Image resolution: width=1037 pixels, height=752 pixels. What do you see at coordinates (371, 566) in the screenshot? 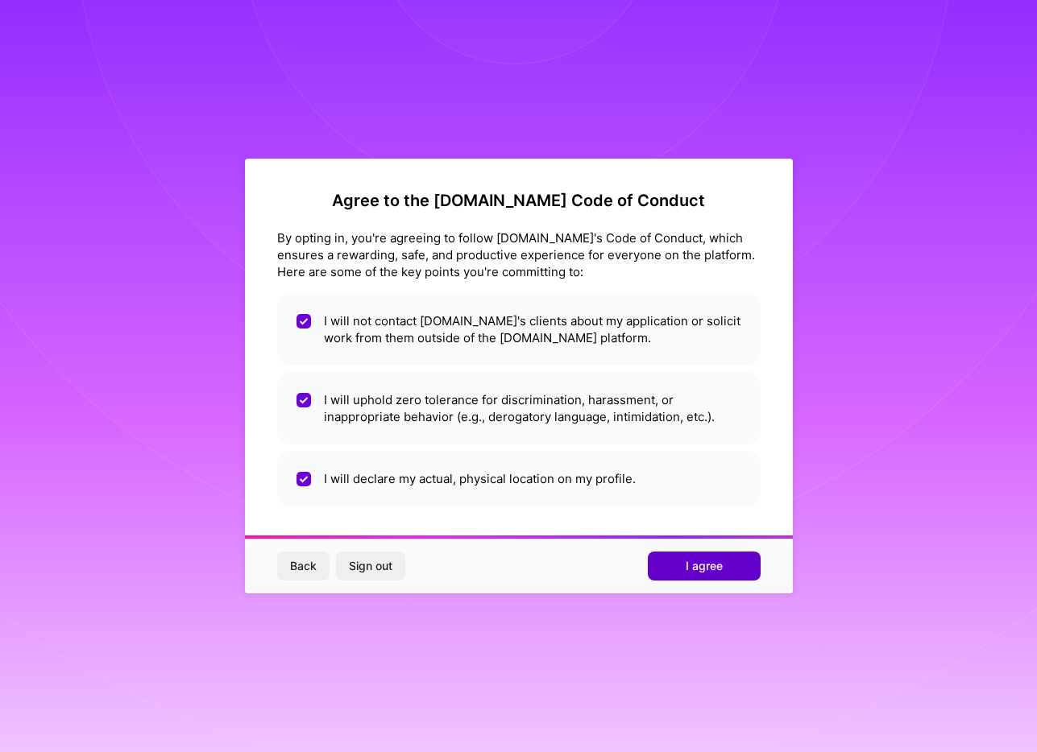
I see `button: Sign out` at bounding box center [371, 566].